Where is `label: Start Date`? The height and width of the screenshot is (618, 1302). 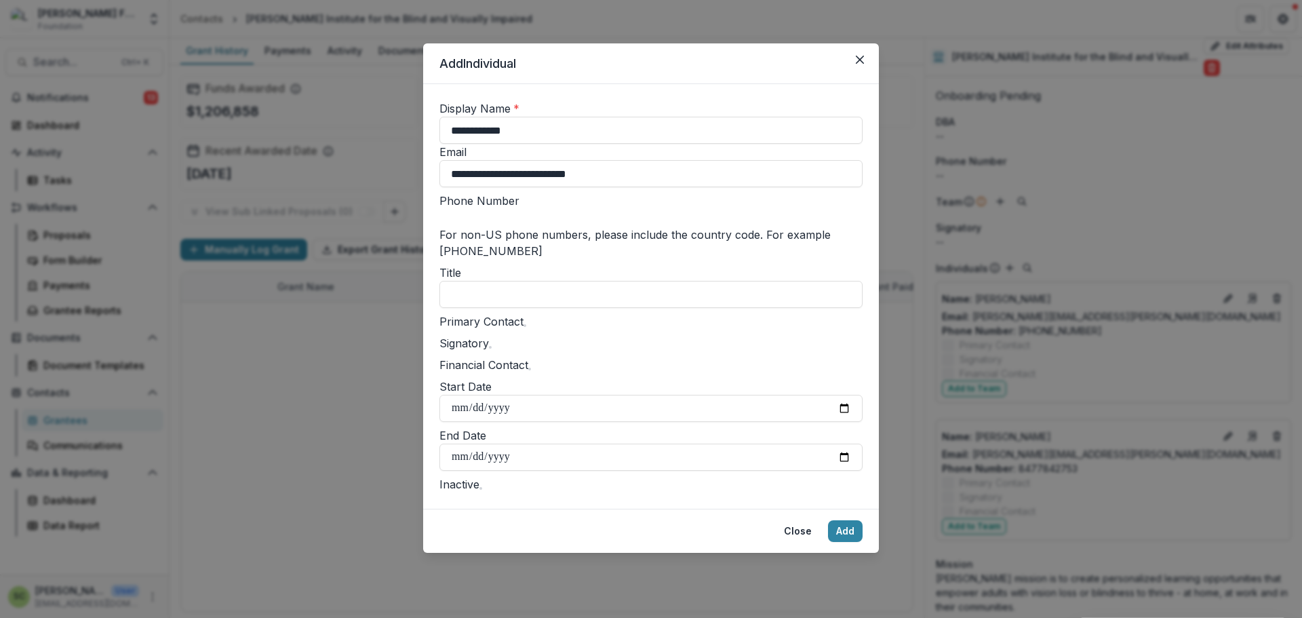 label: Start Date is located at coordinates (465, 387).